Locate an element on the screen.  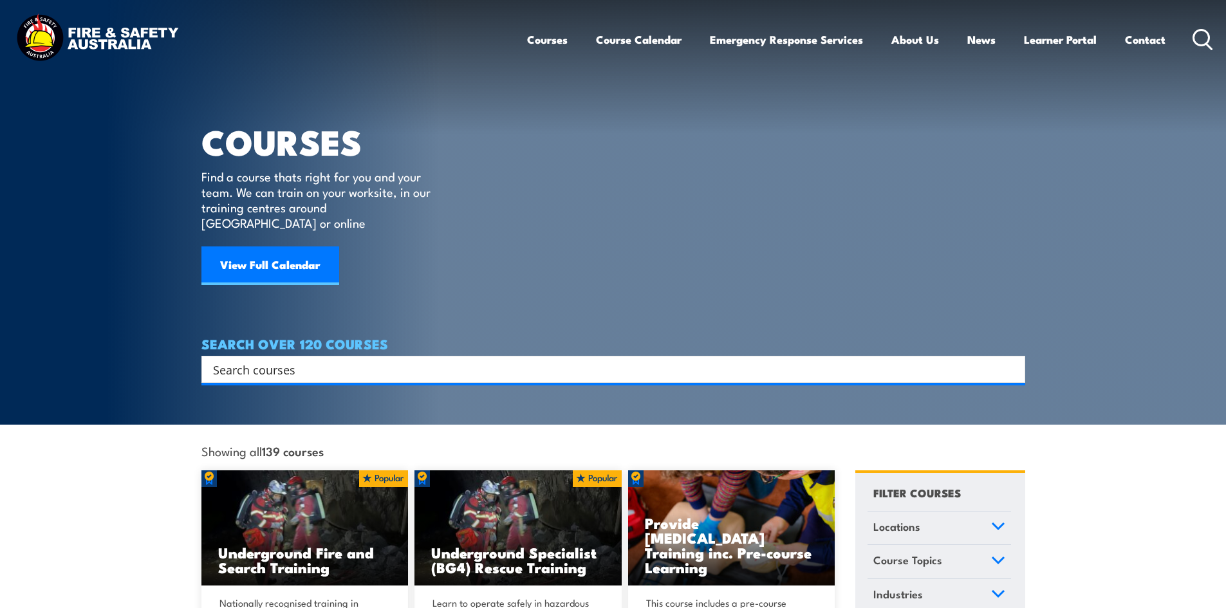
strong: 139 courses is located at coordinates (293, 451).